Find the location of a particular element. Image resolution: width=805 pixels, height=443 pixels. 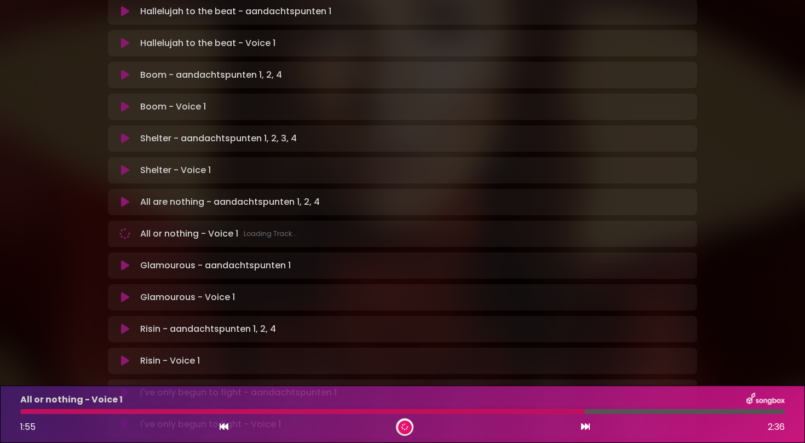

p: Boom - aandachtspunten 1, 2, 4 is located at coordinates (211, 75).